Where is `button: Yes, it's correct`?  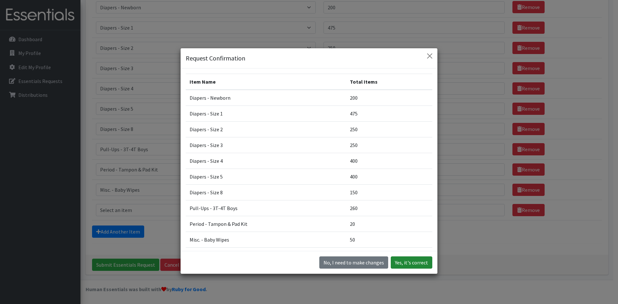 button: Yes, it's correct is located at coordinates (412, 263).